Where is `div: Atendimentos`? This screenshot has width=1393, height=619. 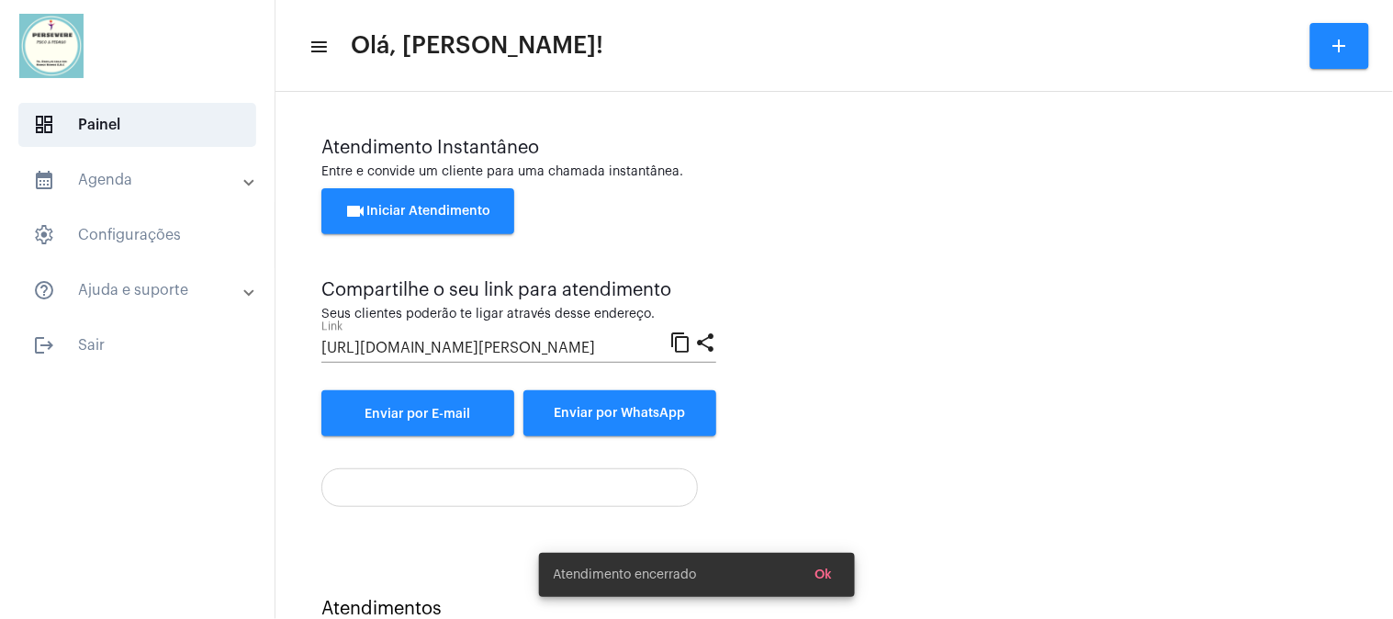 div: Atendimentos is located at coordinates (834, 609).